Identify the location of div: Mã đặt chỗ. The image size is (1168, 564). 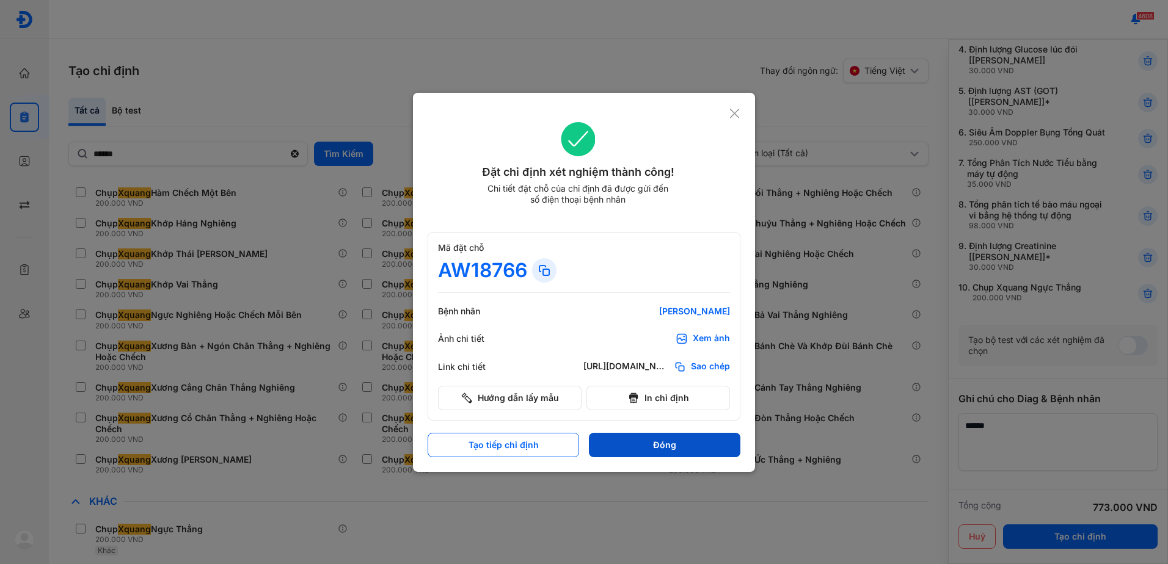
(584, 248).